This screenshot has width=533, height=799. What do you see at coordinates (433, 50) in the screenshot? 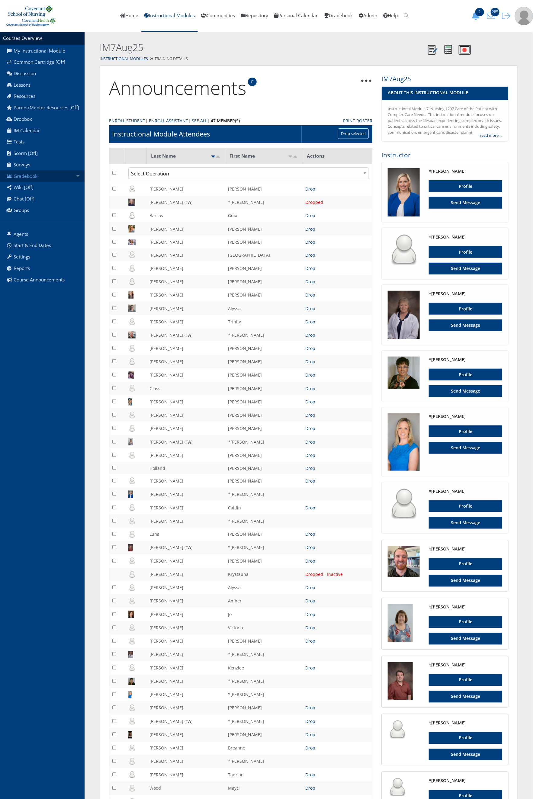
I see `img: Notes` at bounding box center [433, 50].